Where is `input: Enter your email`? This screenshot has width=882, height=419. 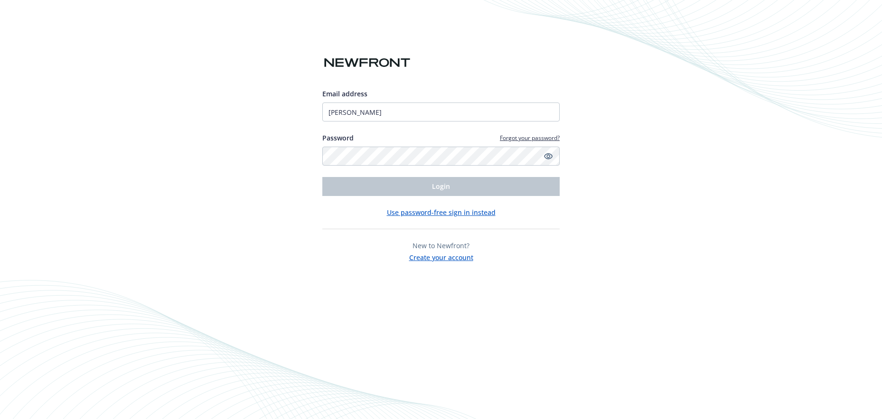 input: Enter your email is located at coordinates (441, 112).